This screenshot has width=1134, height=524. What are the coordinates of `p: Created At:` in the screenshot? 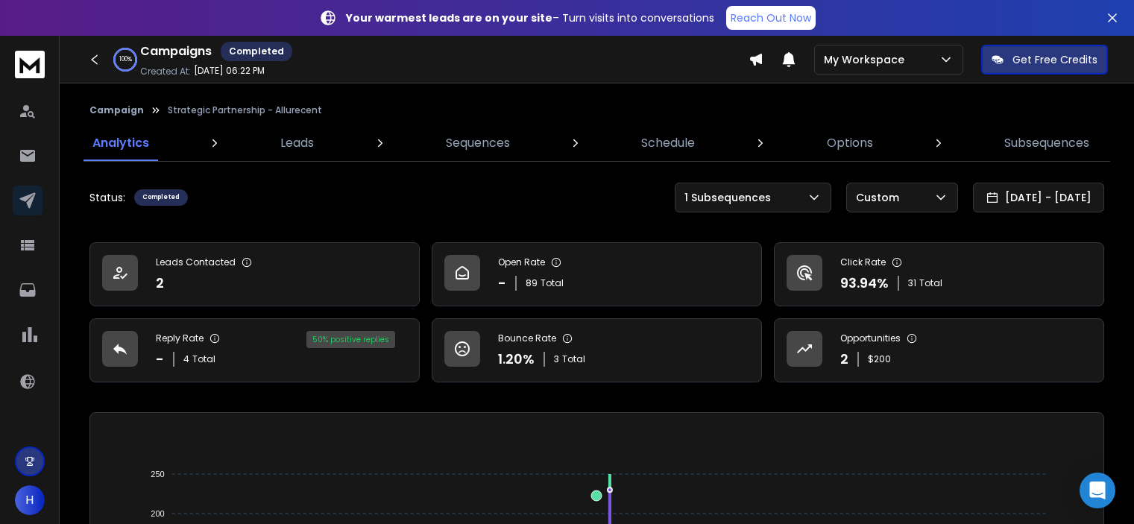 It's located at (166, 72).